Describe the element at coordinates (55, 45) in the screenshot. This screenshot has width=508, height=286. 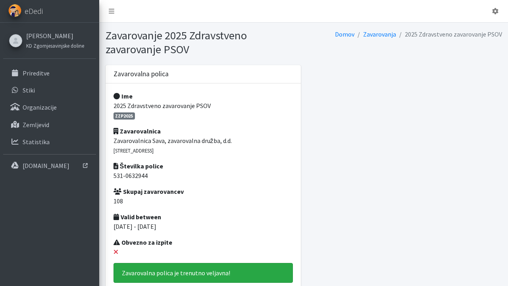
I see `a: KD Zgornjesavinjske doline` at that location.